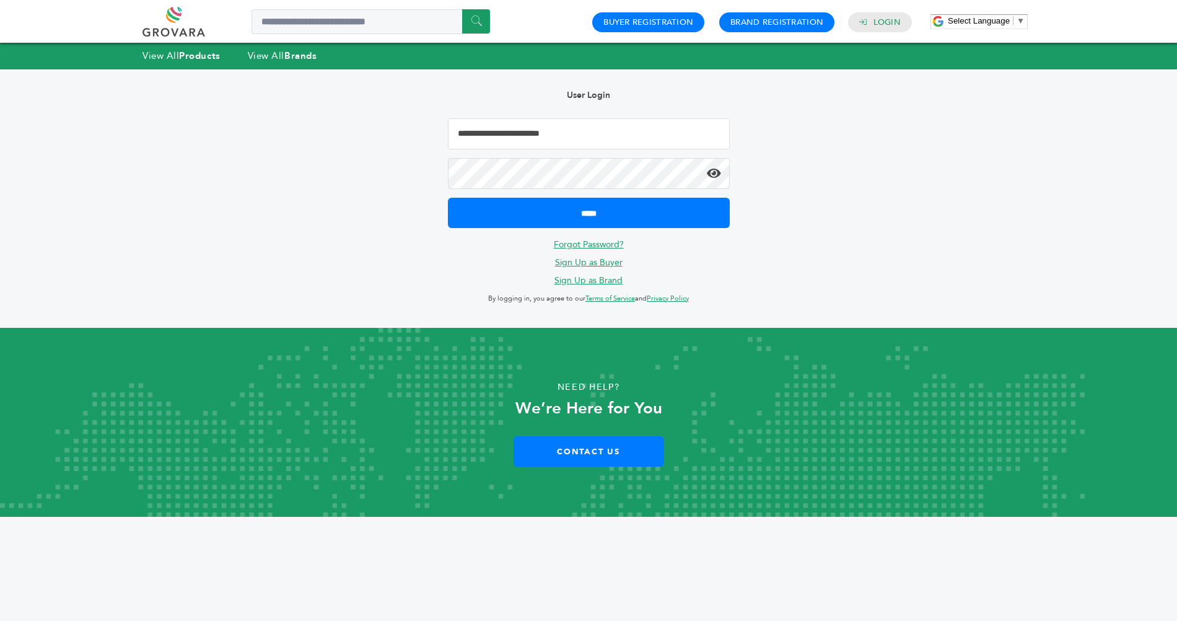 Image resolution: width=1177 pixels, height=621 pixels. What do you see at coordinates (610, 298) in the screenshot?
I see `a: Terms of Service` at bounding box center [610, 298].